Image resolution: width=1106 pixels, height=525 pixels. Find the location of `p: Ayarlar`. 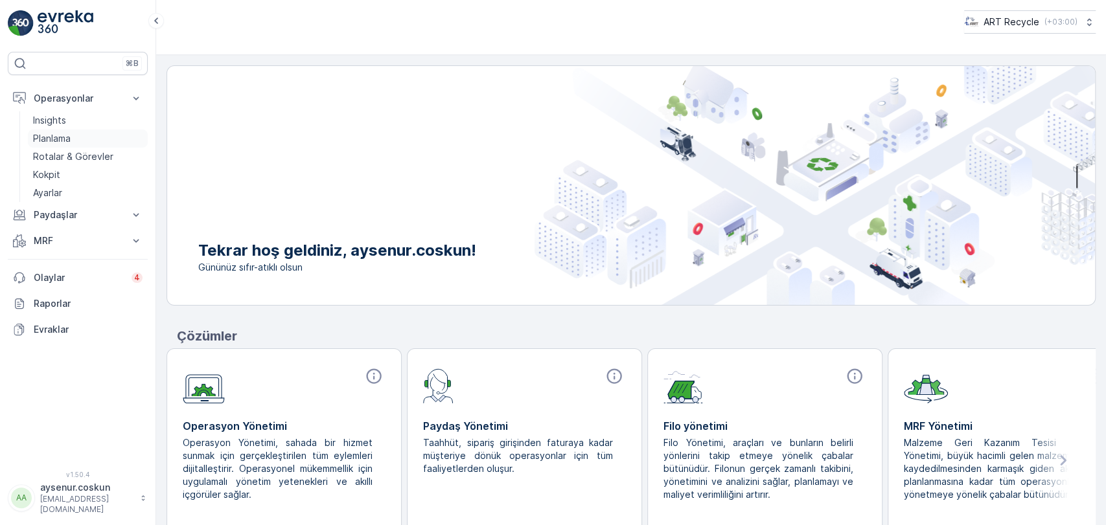

p: Ayarlar is located at coordinates (47, 193).